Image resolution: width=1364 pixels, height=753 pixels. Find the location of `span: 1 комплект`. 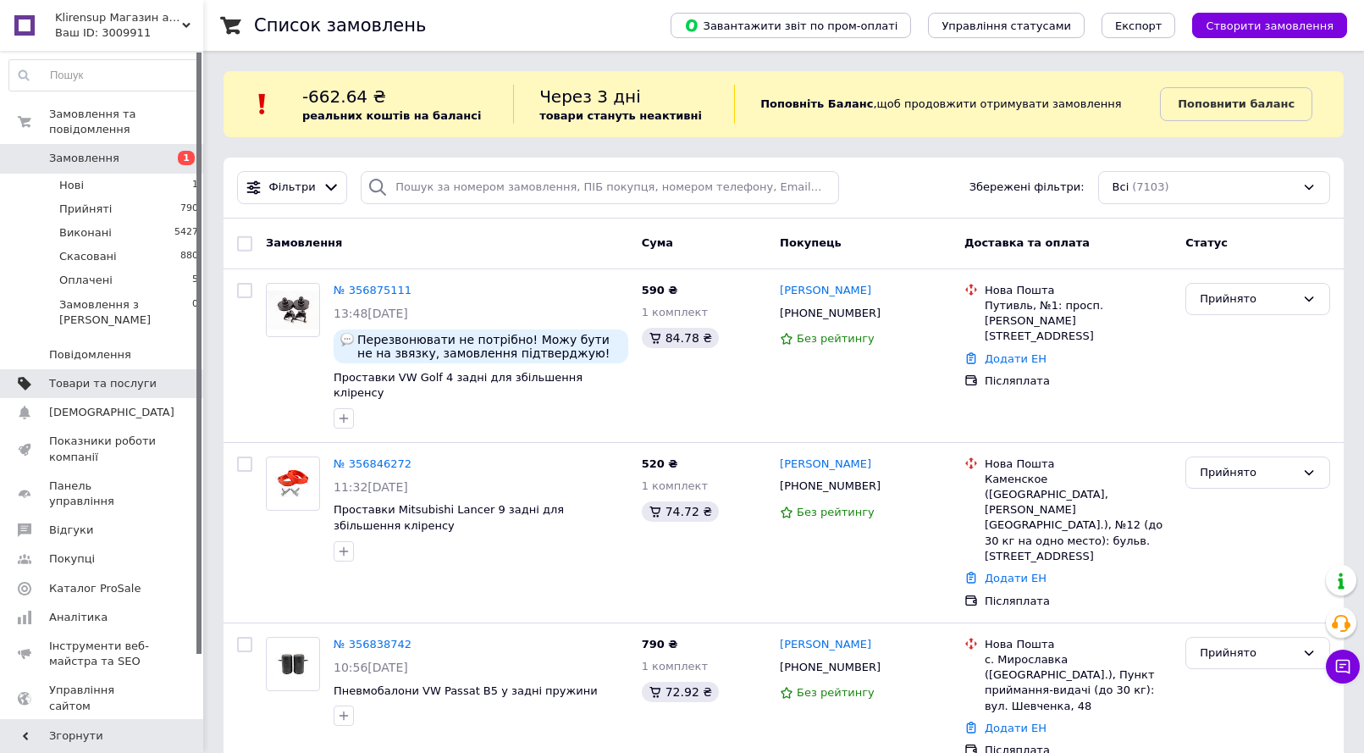

span: 1 комплект is located at coordinates (675, 666).